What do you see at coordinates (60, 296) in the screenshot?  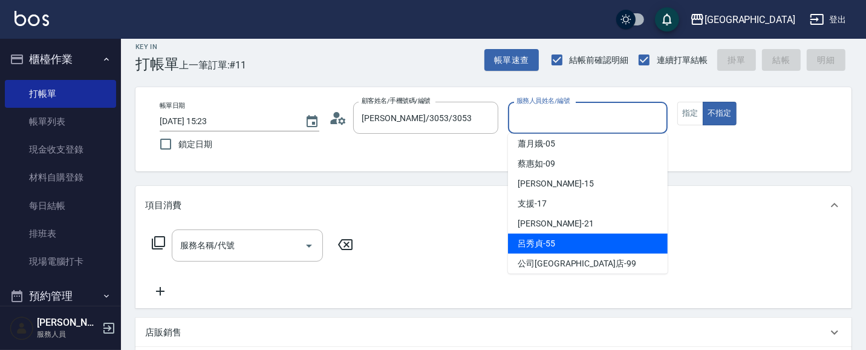 I see `button: 預約管理` at bounding box center [60, 296].